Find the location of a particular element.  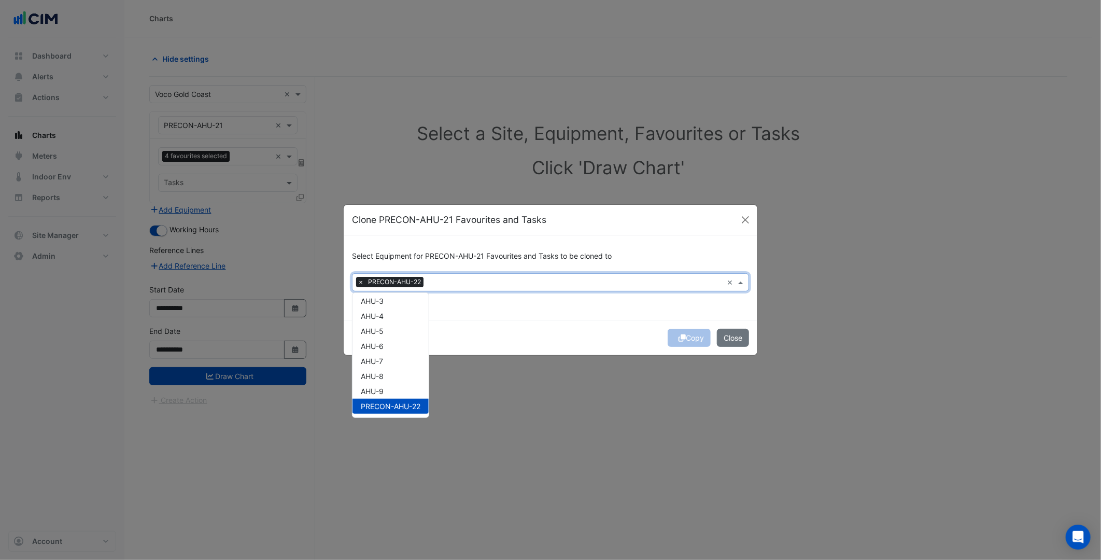

span: AHU-3 is located at coordinates (372, 301).